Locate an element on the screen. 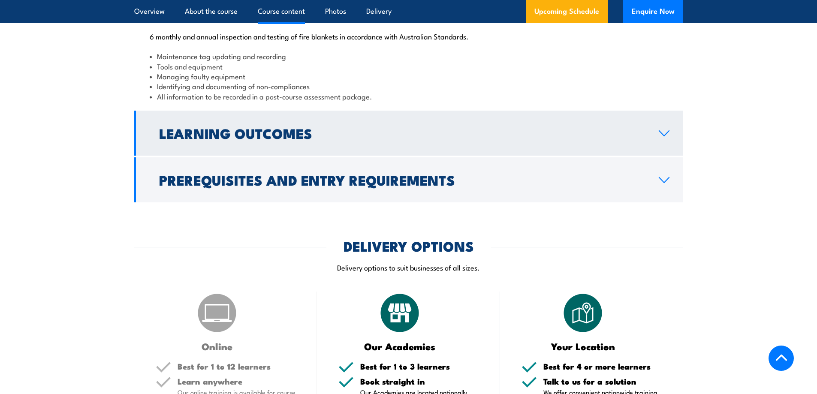  a: Prerequisites and Entry Requirements is located at coordinates (409, 180).